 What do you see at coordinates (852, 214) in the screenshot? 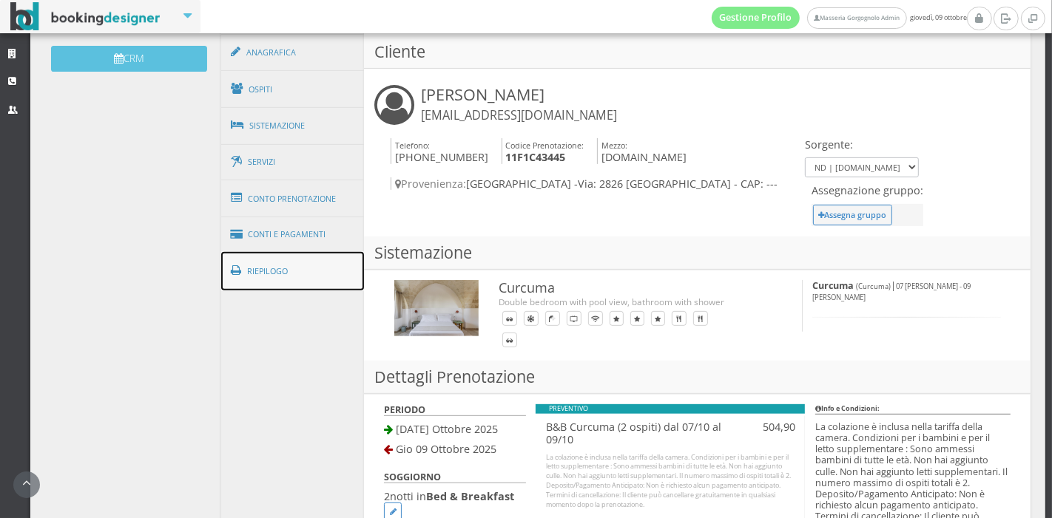
I see `button: Assegna gruppo` at bounding box center [852, 214].